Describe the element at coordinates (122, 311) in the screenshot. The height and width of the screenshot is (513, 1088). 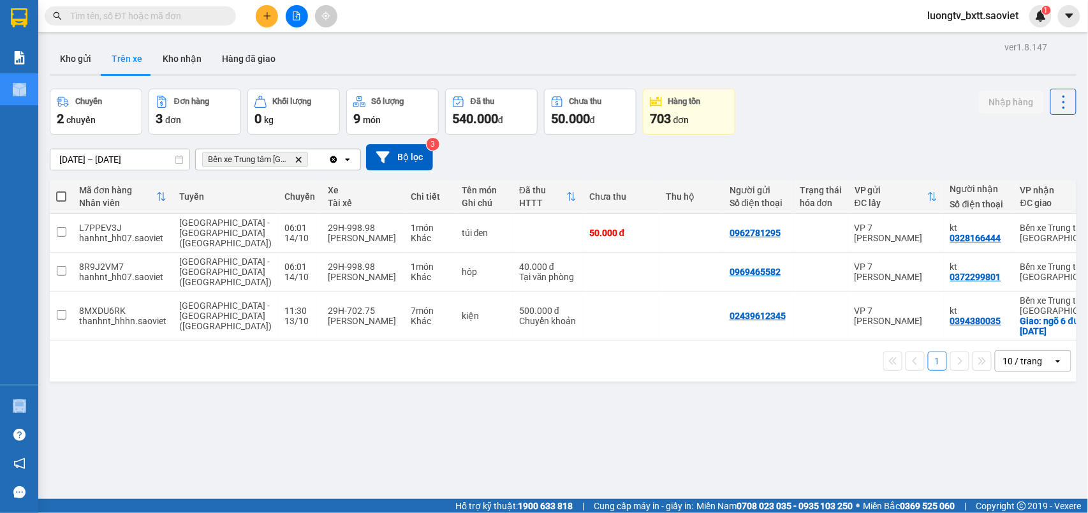
I see `div: 8MXDU6RK` at that location.